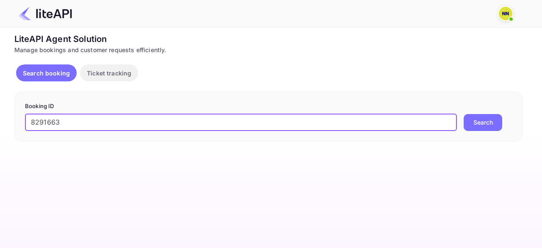  What do you see at coordinates (268, 106) in the screenshot?
I see `p: Booking ID` at bounding box center [268, 106].